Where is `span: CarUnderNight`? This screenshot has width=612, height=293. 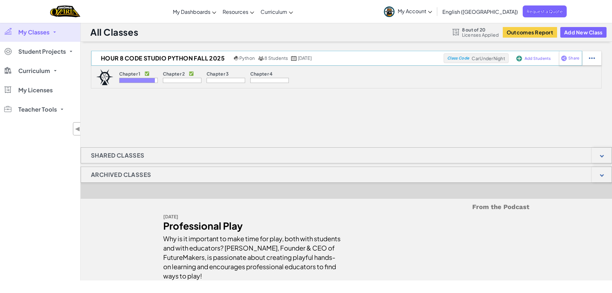
span: CarUnderNight is located at coordinates (488, 58).